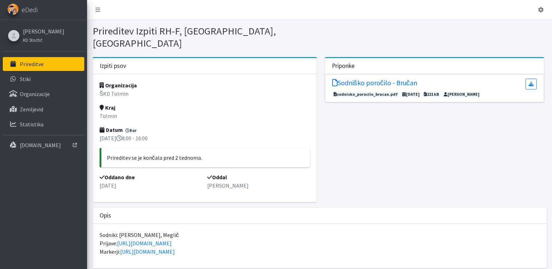  Describe the element at coordinates (375, 84) in the screenshot. I see `a: Sodniško poročilo - Bručan` at that location.